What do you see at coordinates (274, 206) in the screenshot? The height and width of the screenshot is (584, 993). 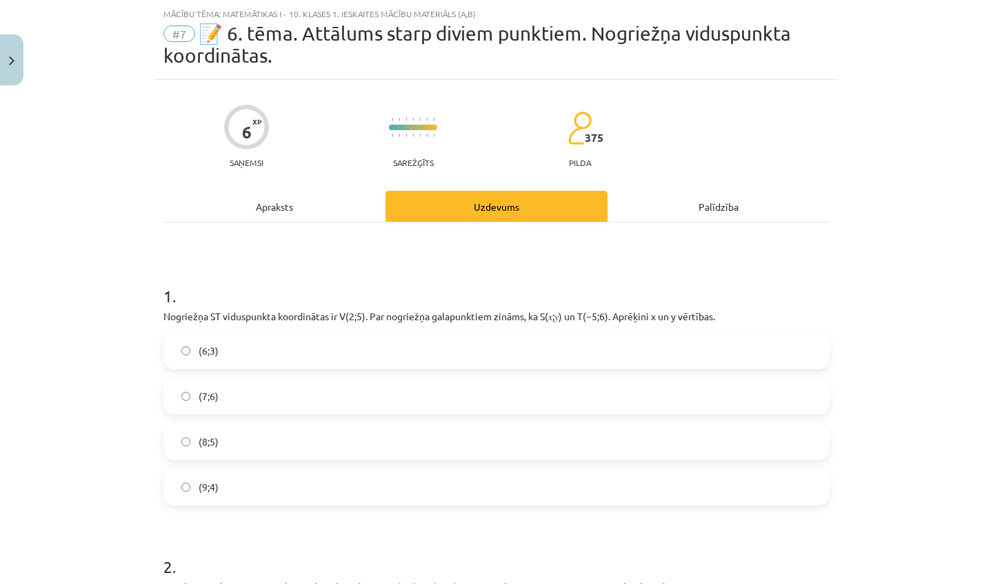 I see `div: Apraksts` at bounding box center [274, 206].